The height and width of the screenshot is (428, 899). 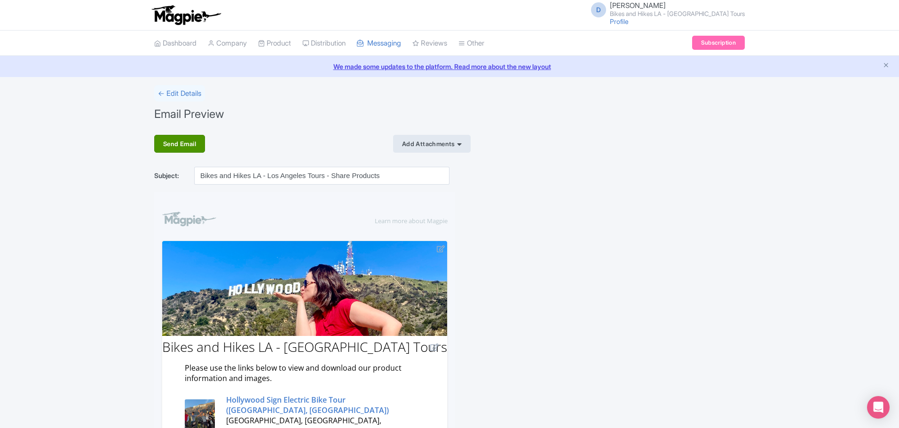 What do you see at coordinates (150, 181) in the screenshot?
I see `p: Please use the links below to view and download our product information and images.` at bounding box center [150, 181].